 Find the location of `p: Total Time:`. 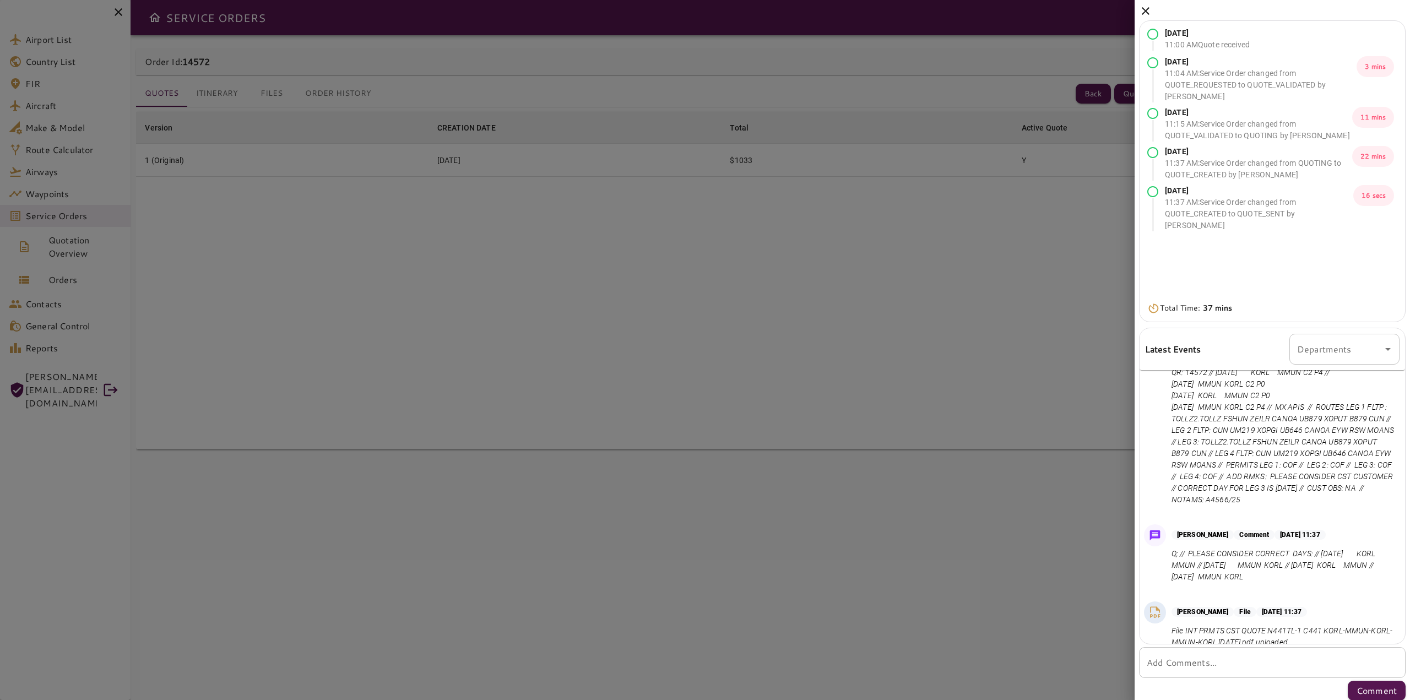

p: Total Time: is located at coordinates (1196, 308).